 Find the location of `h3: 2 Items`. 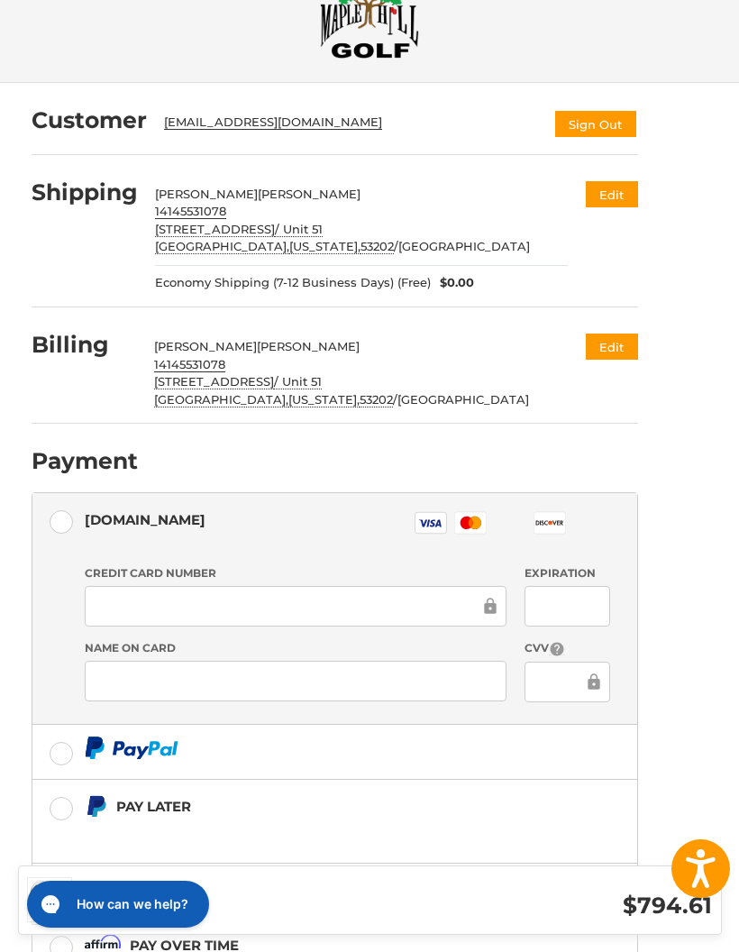

h3: 2 Items is located at coordinates (245, 897).